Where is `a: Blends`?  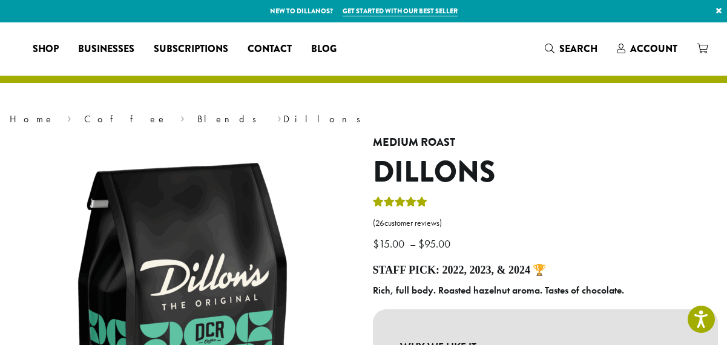
a: Blends is located at coordinates (231, 119).